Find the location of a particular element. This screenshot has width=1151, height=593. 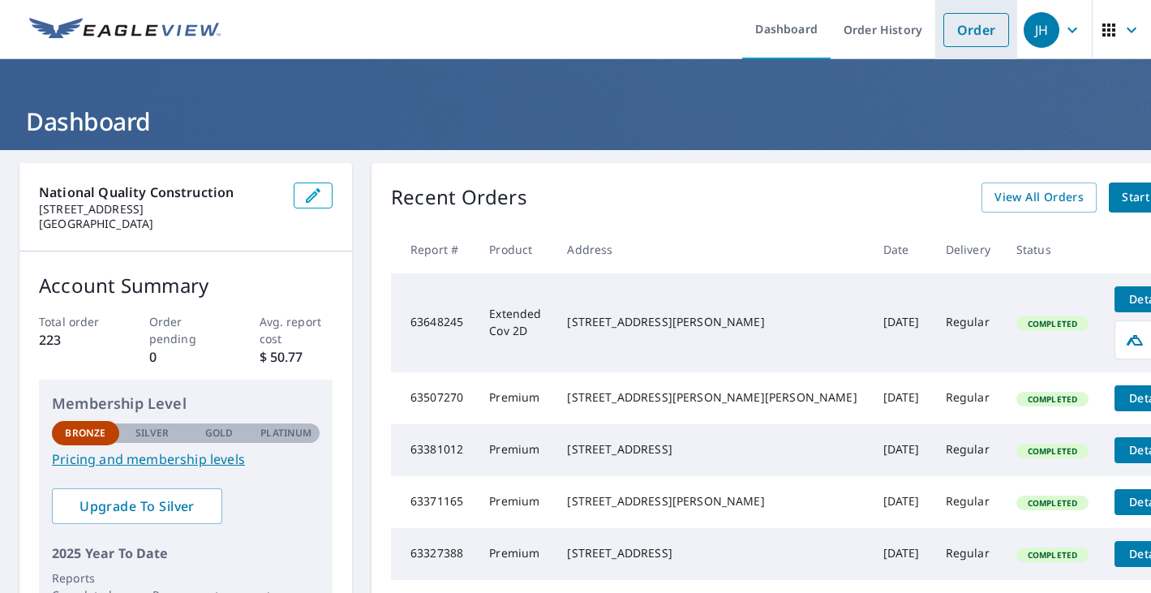

p: Silver is located at coordinates (152, 433).